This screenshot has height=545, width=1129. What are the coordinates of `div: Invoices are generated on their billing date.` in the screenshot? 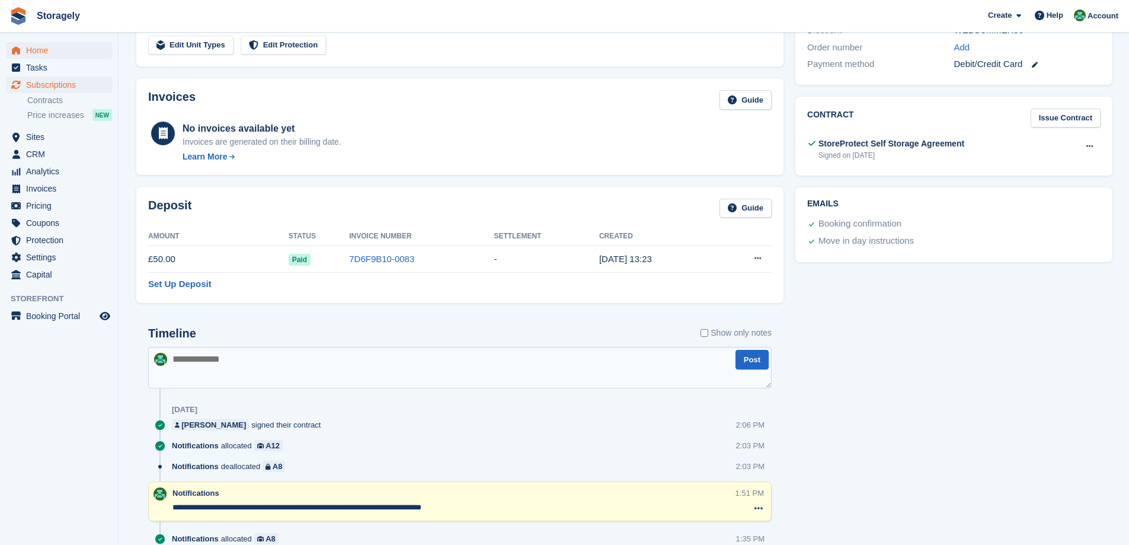 It's located at (262, 142).